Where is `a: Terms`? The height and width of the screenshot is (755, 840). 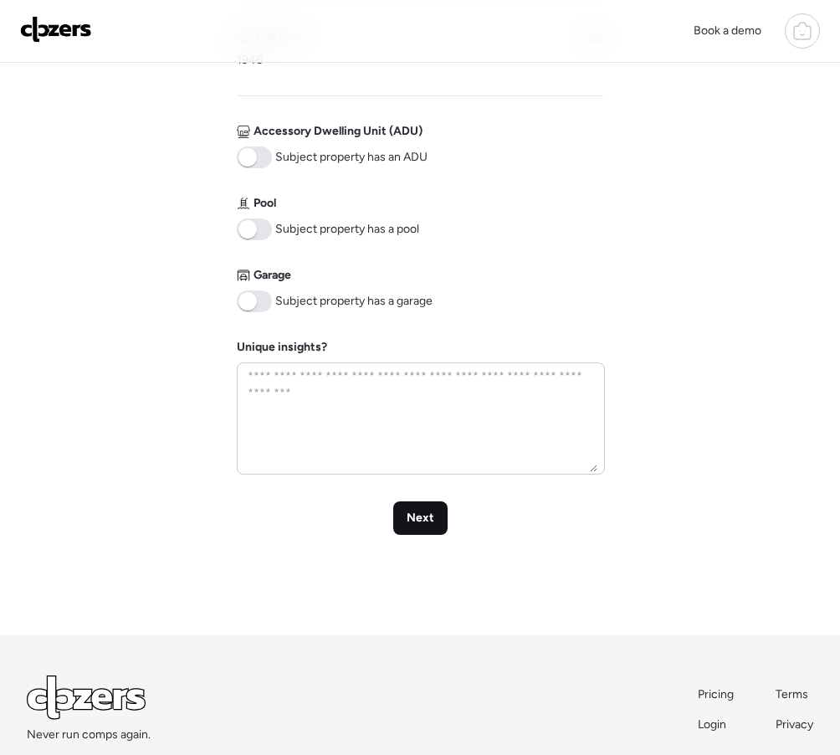
a: Terms is located at coordinates (794, 695).